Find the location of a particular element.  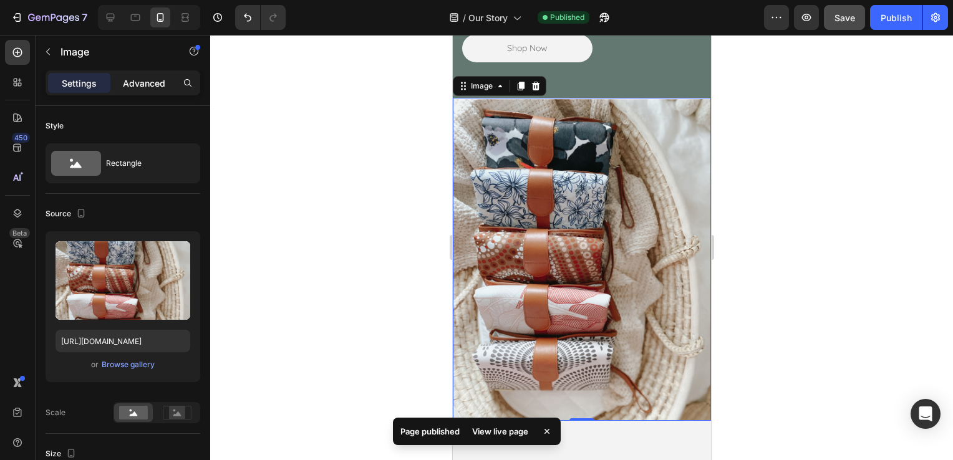

span: Published is located at coordinates (567, 17).